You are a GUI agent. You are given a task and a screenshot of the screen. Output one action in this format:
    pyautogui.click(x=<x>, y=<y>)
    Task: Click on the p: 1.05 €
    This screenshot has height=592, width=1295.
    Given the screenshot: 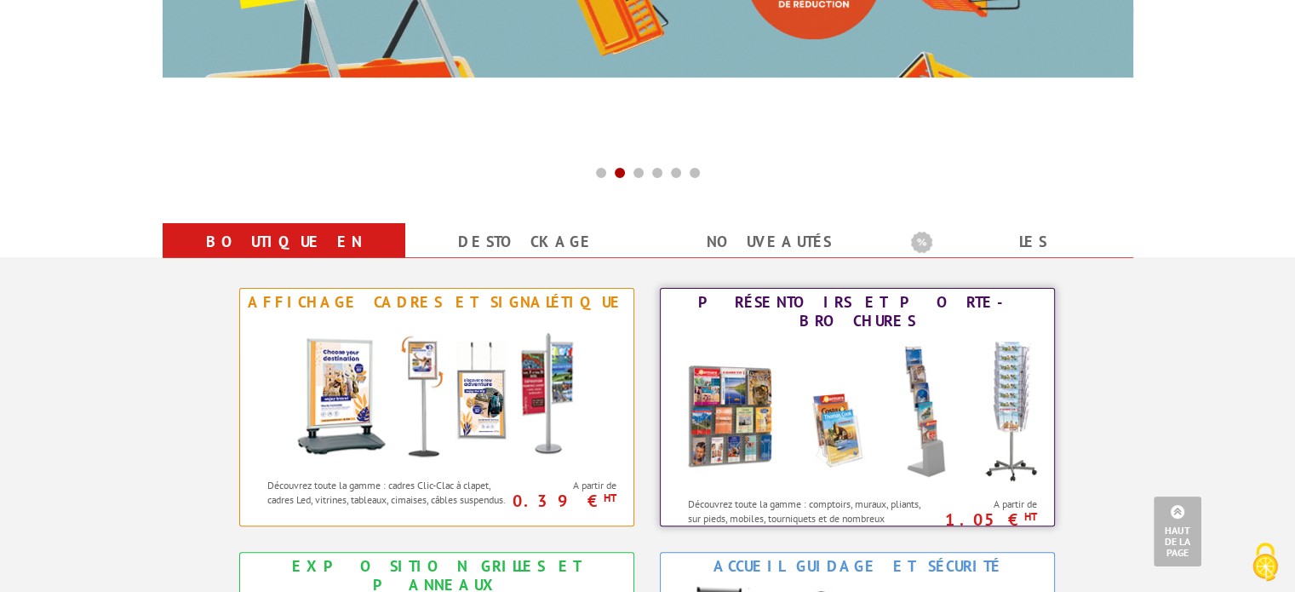 What is the action you would take?
    pyautogui.click(x=981, y=519)
    